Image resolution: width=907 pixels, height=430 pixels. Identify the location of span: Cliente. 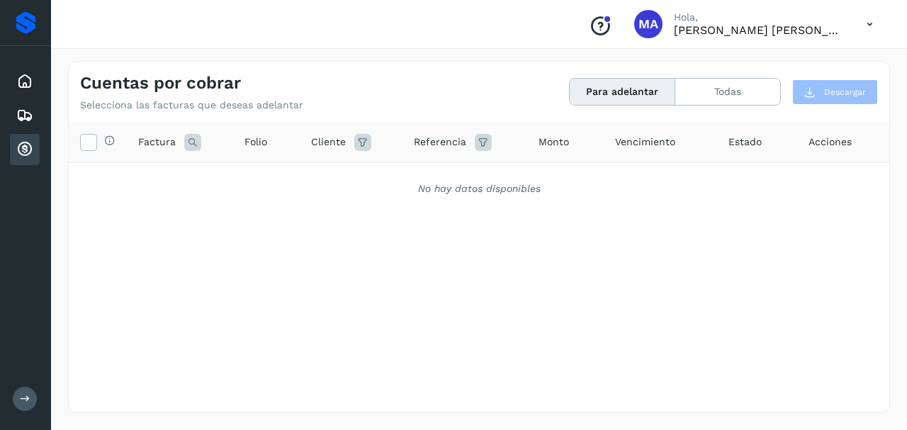
(328, 142).